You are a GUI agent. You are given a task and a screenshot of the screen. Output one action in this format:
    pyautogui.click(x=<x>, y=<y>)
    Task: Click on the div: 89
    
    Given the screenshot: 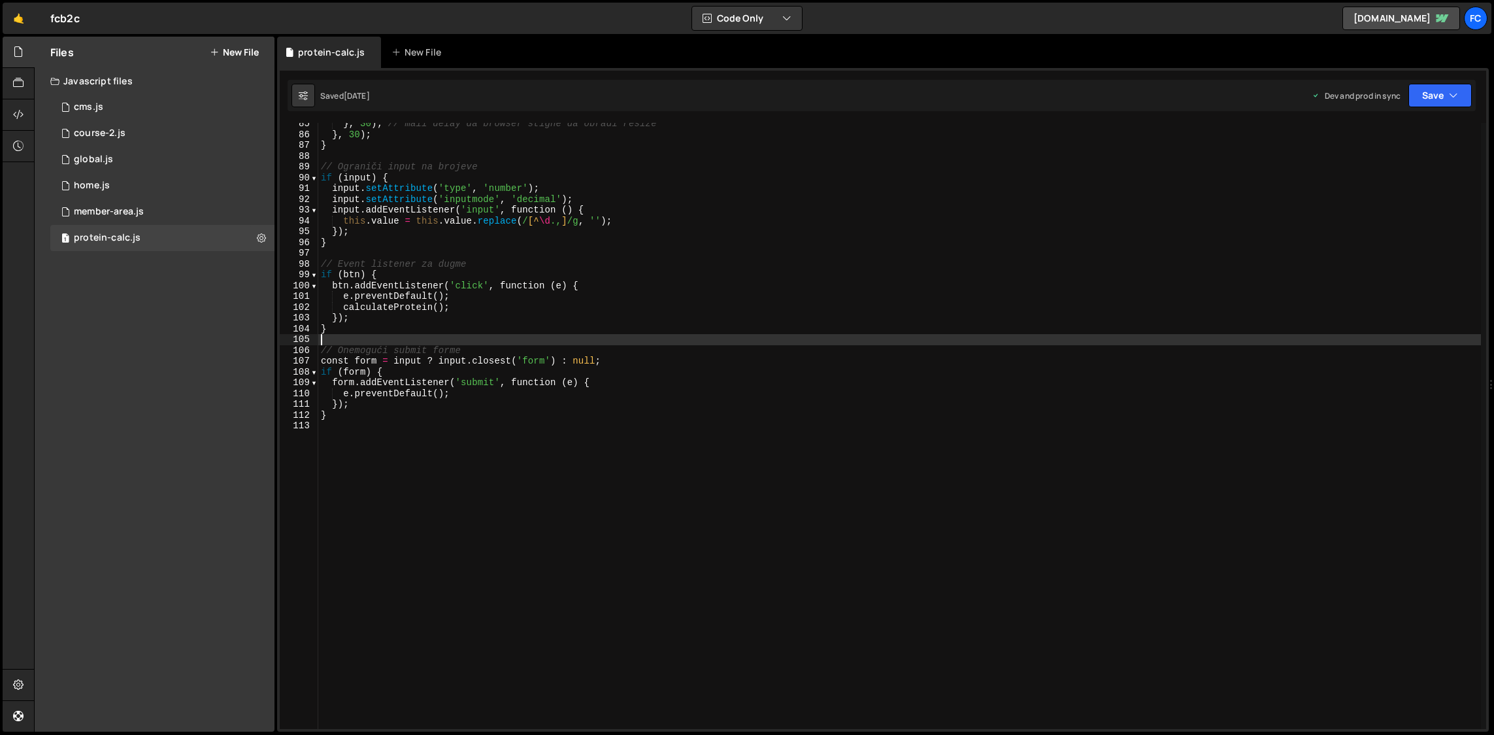 What is the action you would take?
    pyautogui.click(x=299, y=167)
    